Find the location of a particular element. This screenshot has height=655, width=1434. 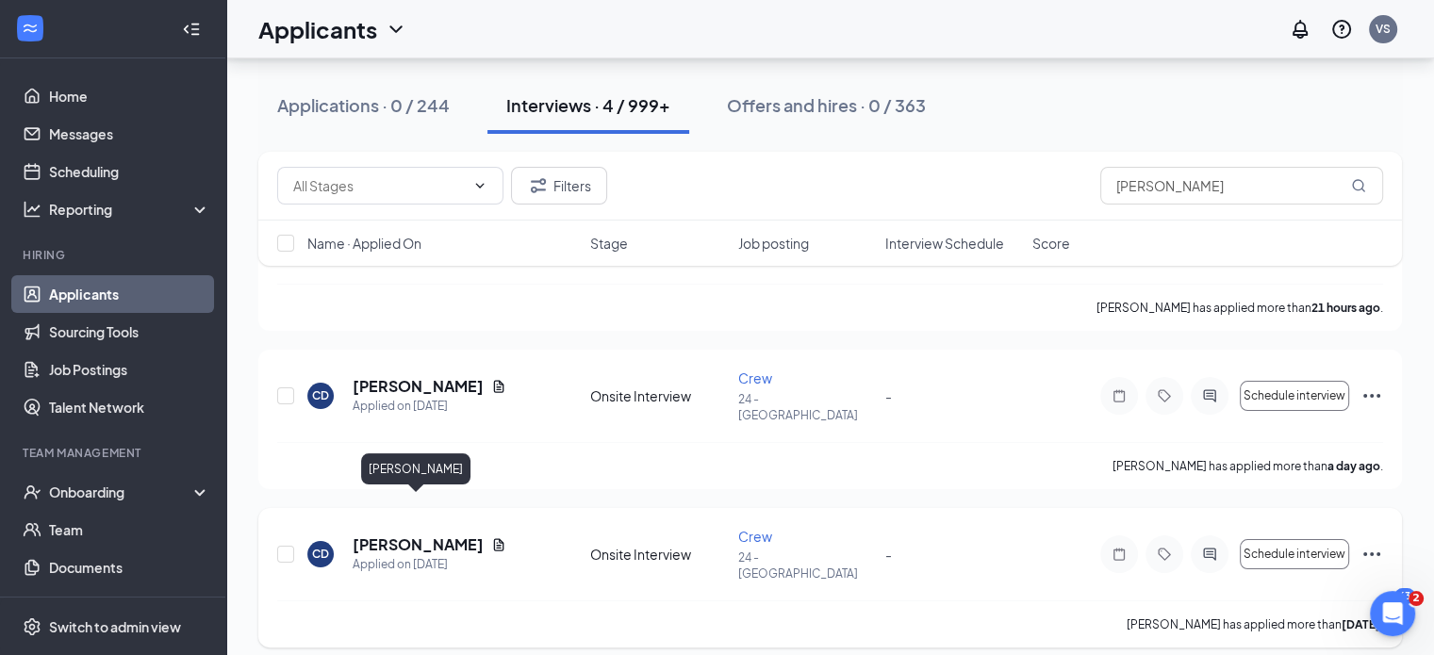

svg: Notifications is located at coordinates (1300, 29).